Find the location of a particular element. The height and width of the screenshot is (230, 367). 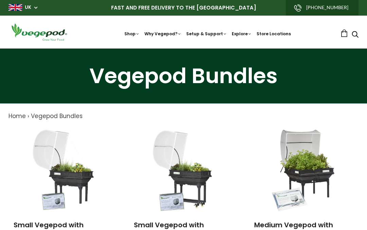

img: gb_large.png is located at coordinates (15, 7).